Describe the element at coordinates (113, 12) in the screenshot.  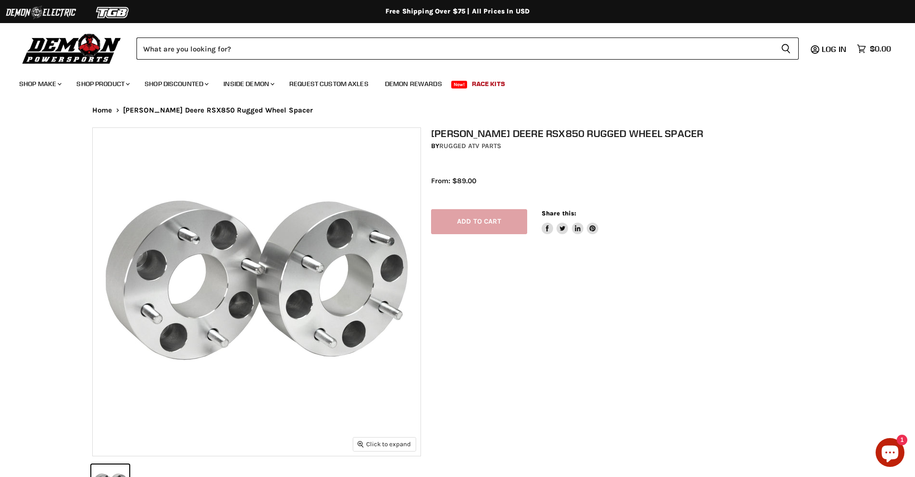
I see `img: TGB Logo 2` at that location.